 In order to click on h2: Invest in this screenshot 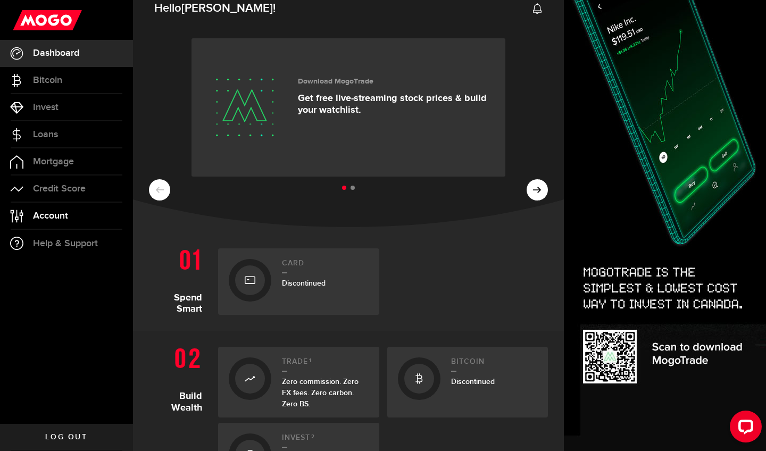, I will do `click(325, 440)`.